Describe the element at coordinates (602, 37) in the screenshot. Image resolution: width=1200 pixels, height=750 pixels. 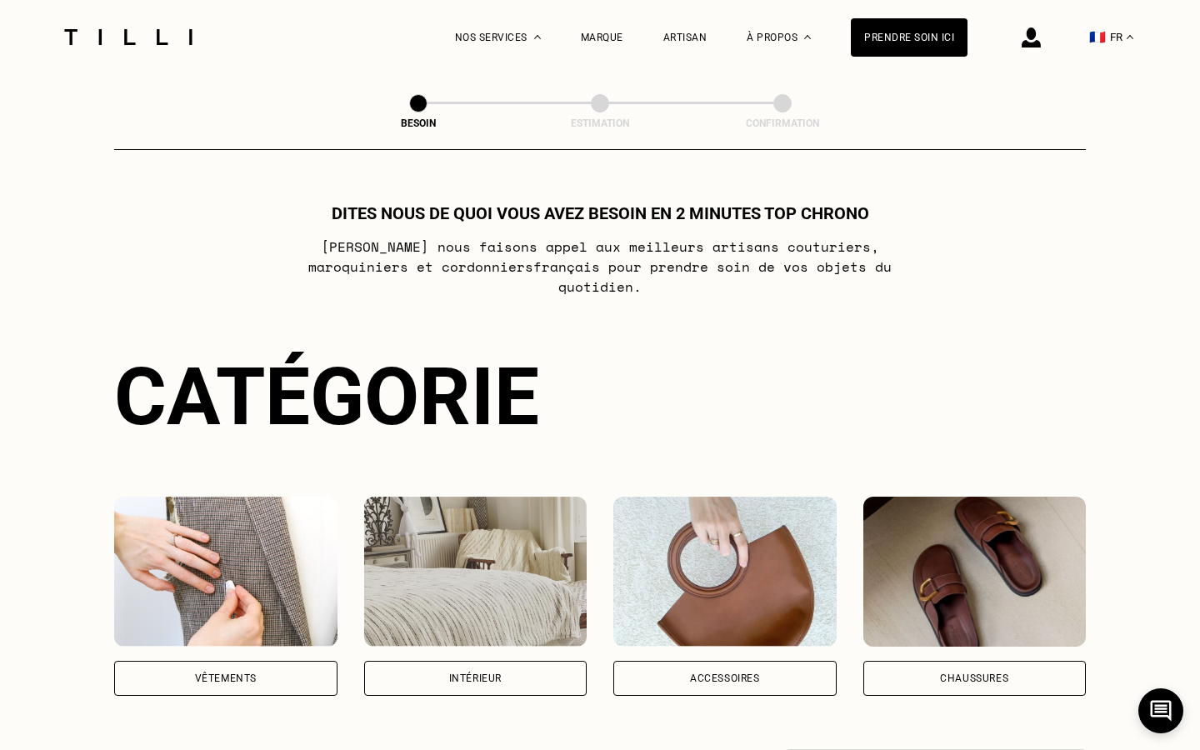
I see `a: Marque` at that location.